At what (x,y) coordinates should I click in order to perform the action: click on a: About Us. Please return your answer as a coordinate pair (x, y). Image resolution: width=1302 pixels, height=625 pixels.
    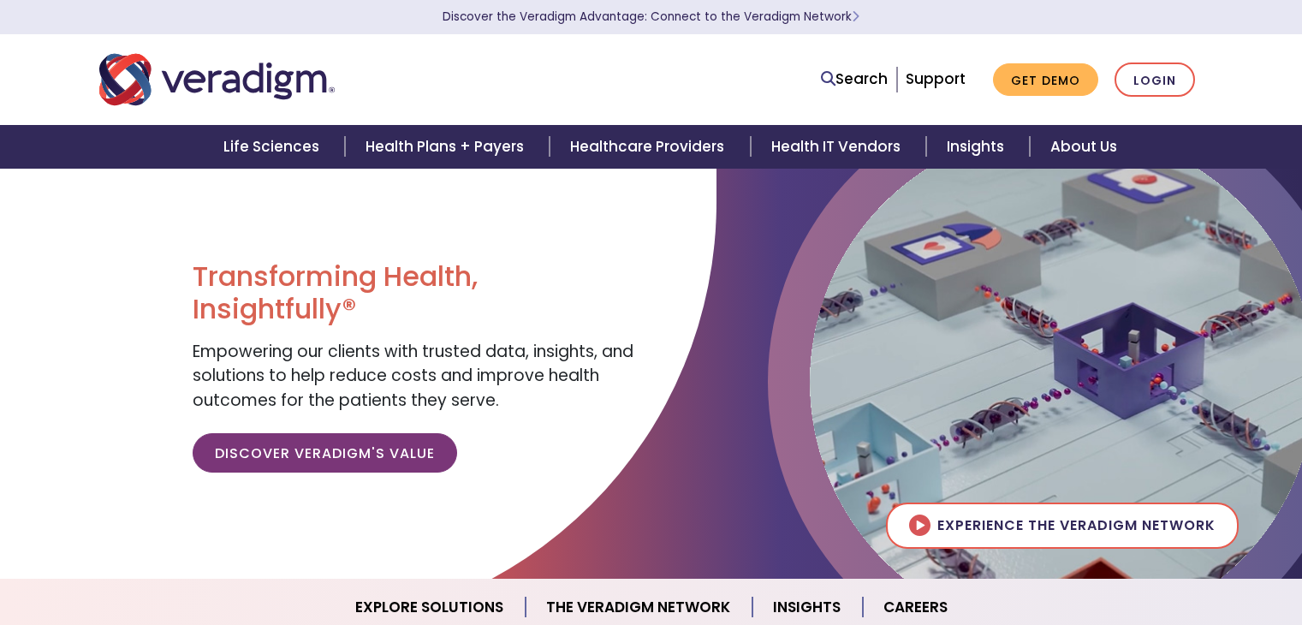
    Looking at the image, I should click on (1084, 146).